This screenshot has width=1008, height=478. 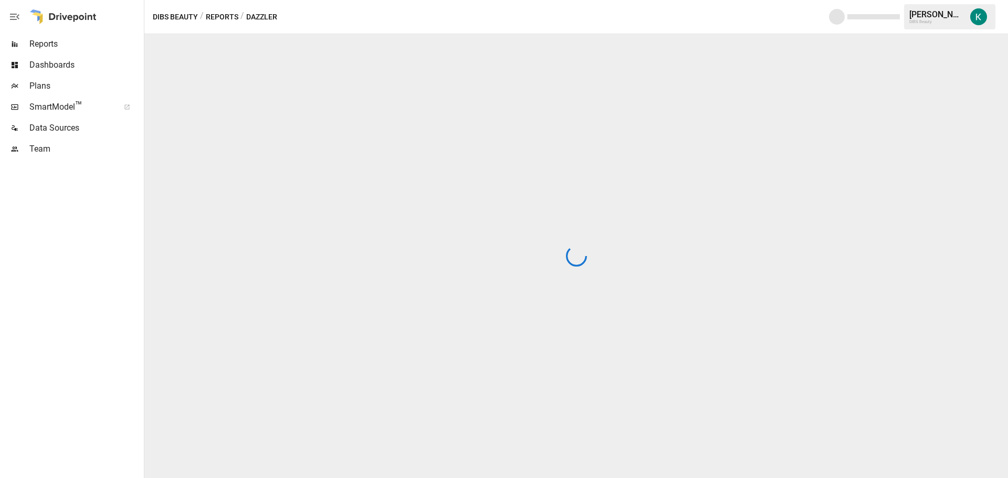 I want to click on span: Team, so click(x=86, y=149).